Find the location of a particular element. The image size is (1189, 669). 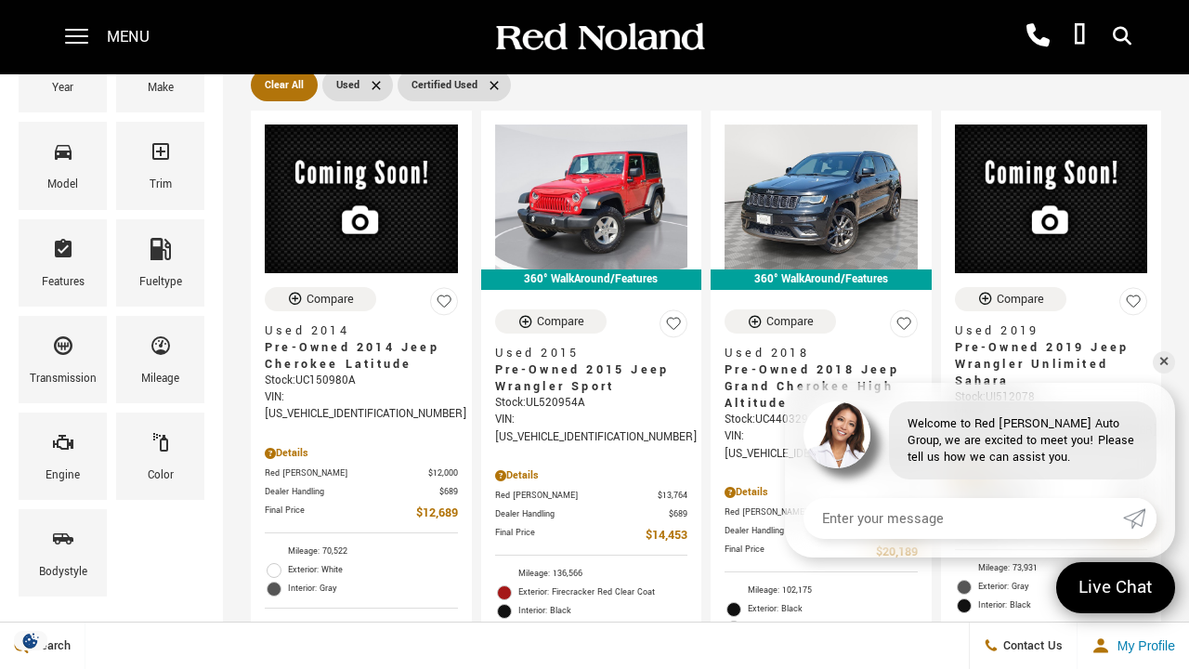

span: Pre-Owned 2019 Jeep Wrangler Unlimited Sahara is located at coordinates (1044, 364).